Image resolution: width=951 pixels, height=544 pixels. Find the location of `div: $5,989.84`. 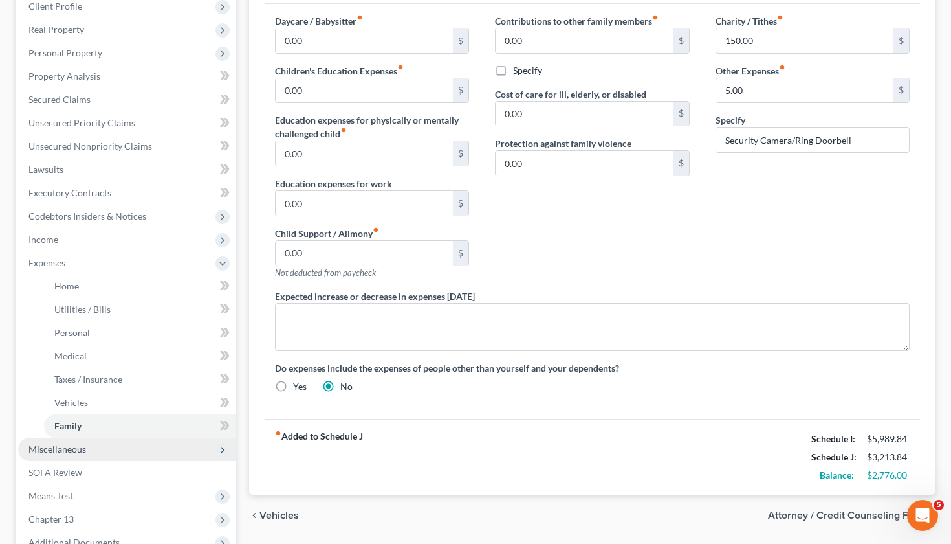

div: $5,989.84 is located at coordinates (888, 439).